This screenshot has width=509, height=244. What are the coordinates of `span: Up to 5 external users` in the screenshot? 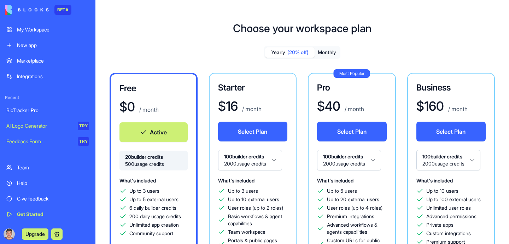 It's located at (154, 199).